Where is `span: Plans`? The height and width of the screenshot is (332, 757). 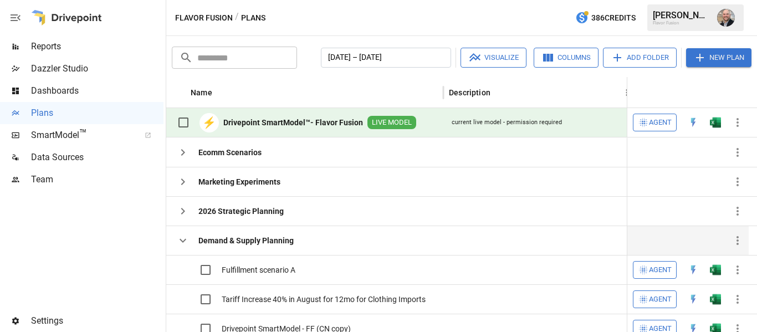
span: Plans is located at coordinates (97, 113).